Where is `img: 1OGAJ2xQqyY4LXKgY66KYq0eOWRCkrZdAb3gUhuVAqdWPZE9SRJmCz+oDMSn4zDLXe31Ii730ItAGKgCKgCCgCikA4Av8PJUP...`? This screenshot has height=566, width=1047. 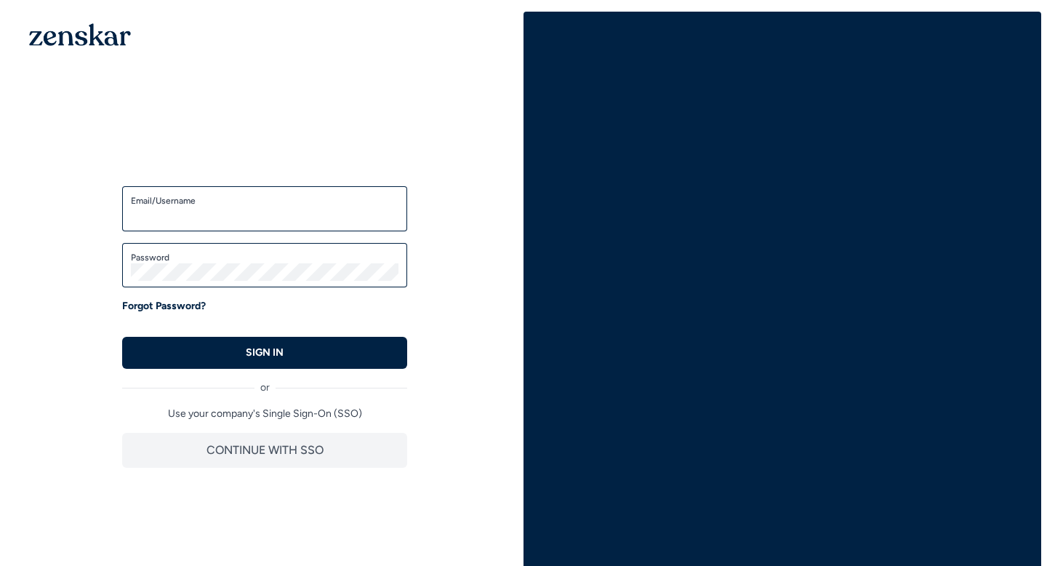 img: 1OGAJ2xQqyY4LXKgY66KYq0eOWRCkrZdAb3gUhuVAqdWPZE9SRJmCz+oDMSn4zDLXe31Ii730ItAGKgCKgCCgCikA4Av8PJUP... is located at coordinates (80, 34).